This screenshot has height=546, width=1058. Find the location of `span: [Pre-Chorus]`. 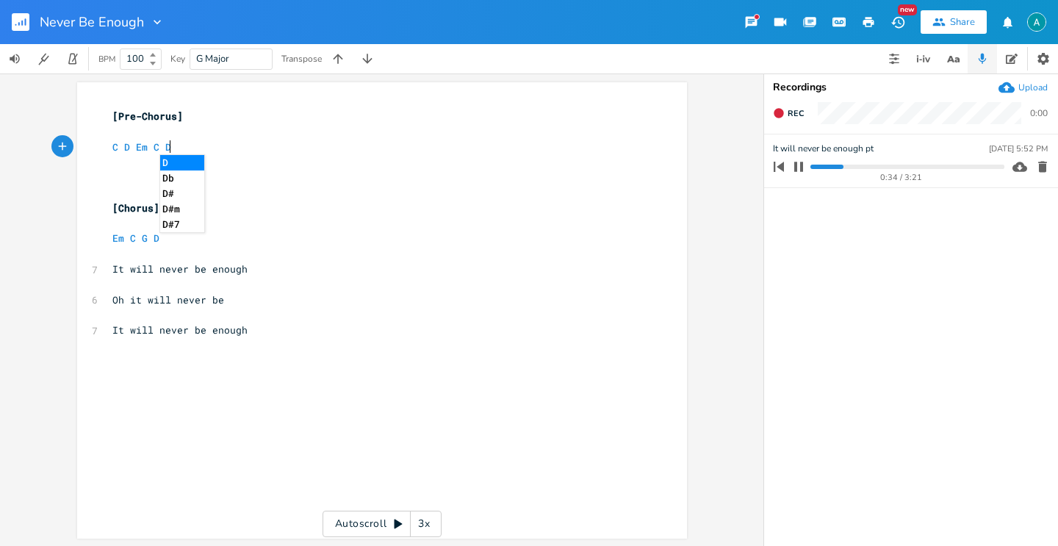

span: [Pre-Chorus] is located at coordinates (148, 116).